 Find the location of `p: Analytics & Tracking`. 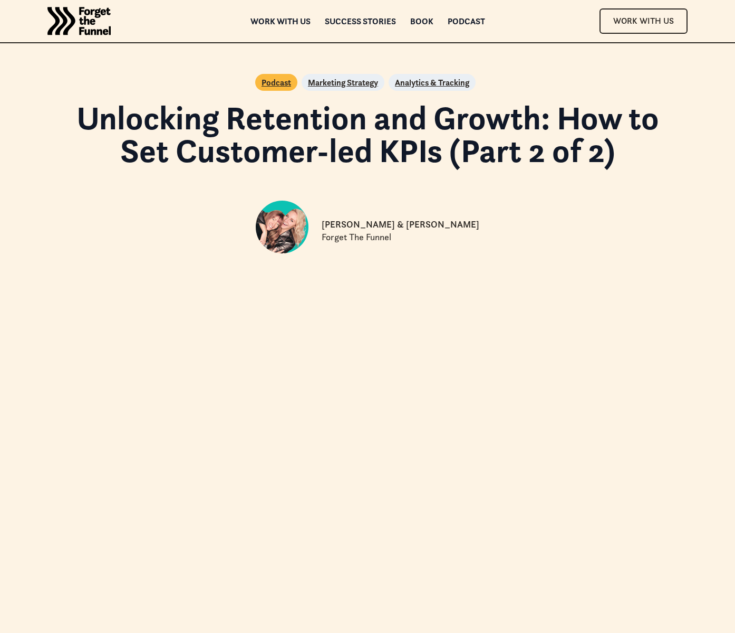

p: Analytics & Tracking is located at coordinates (432, 82).